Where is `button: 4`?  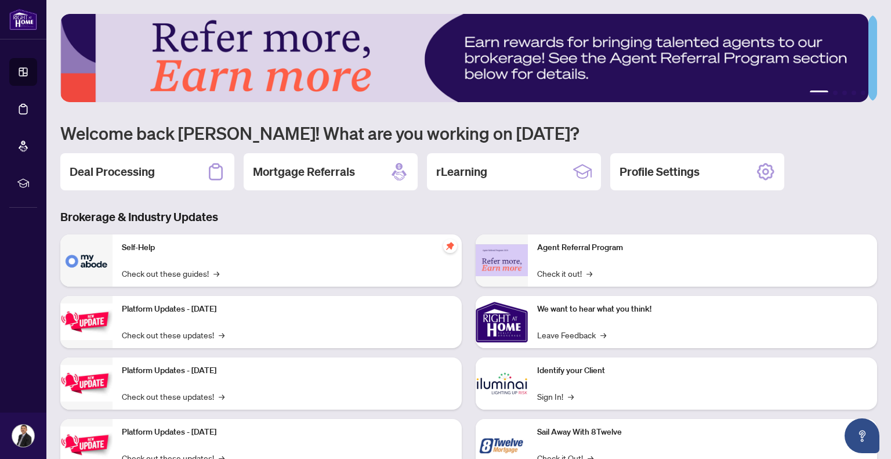 button: 4 is located at coordinates (854, 93).